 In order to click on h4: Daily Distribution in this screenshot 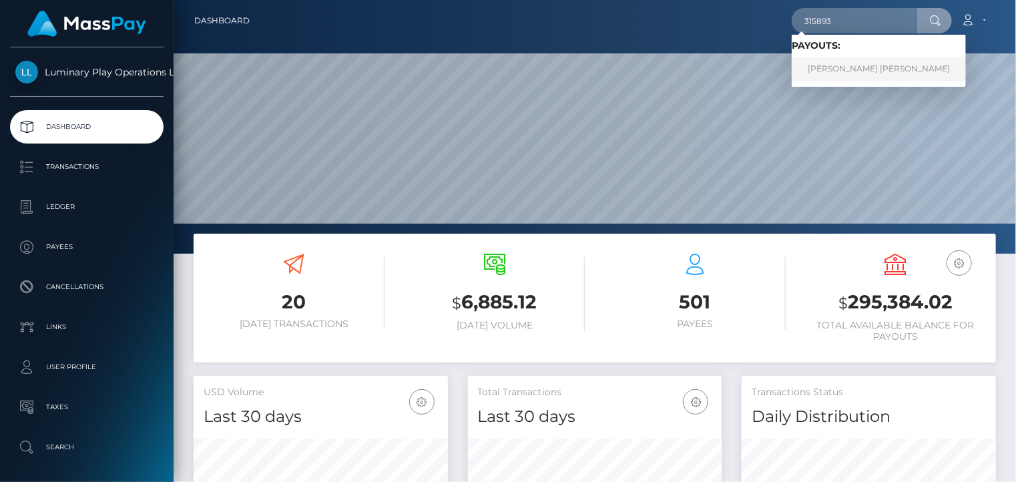, I will do `click(869, 417)`.